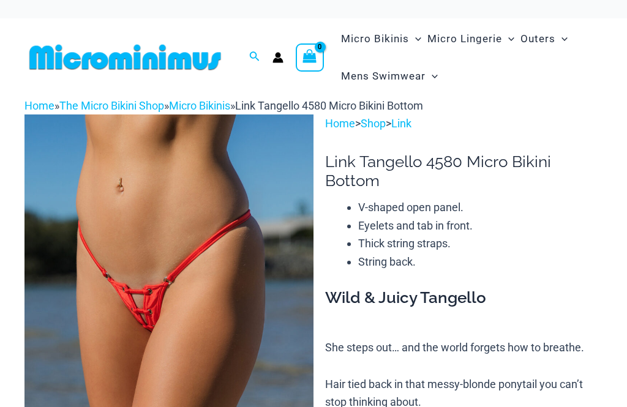 Image resolution: width=627 pixels, height=407 pixels. Describe the element at coordinates (278, 58) in the screenshot. I see `a: Account icon link` at that location.